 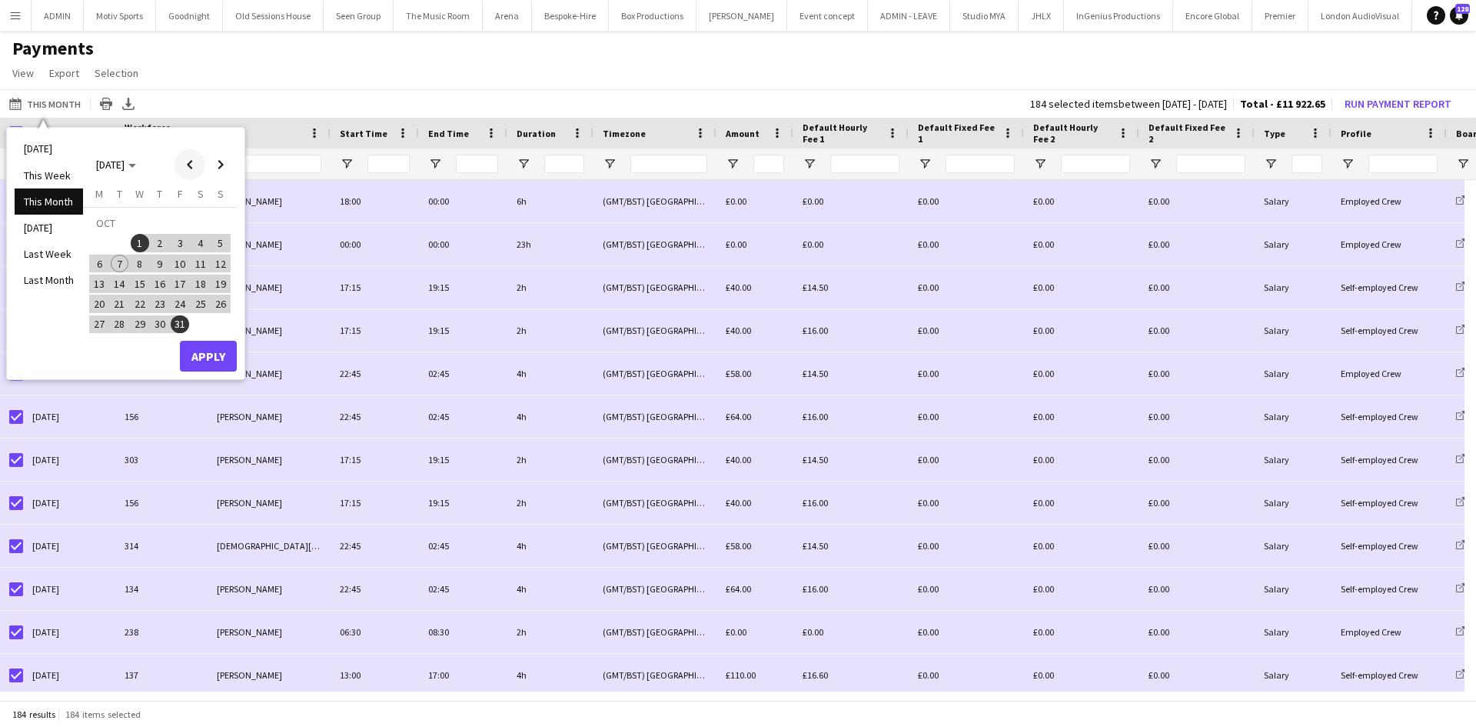 I want to click on button: 14-10-2025, so click(x=119, y=284).